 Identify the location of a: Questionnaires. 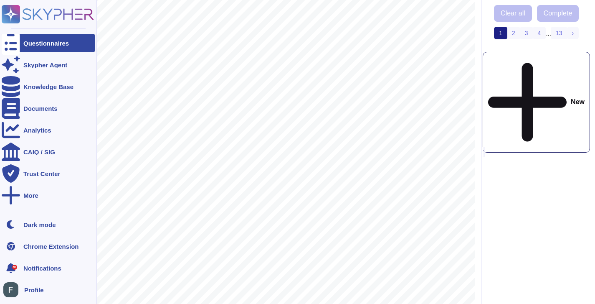
(48, 43).